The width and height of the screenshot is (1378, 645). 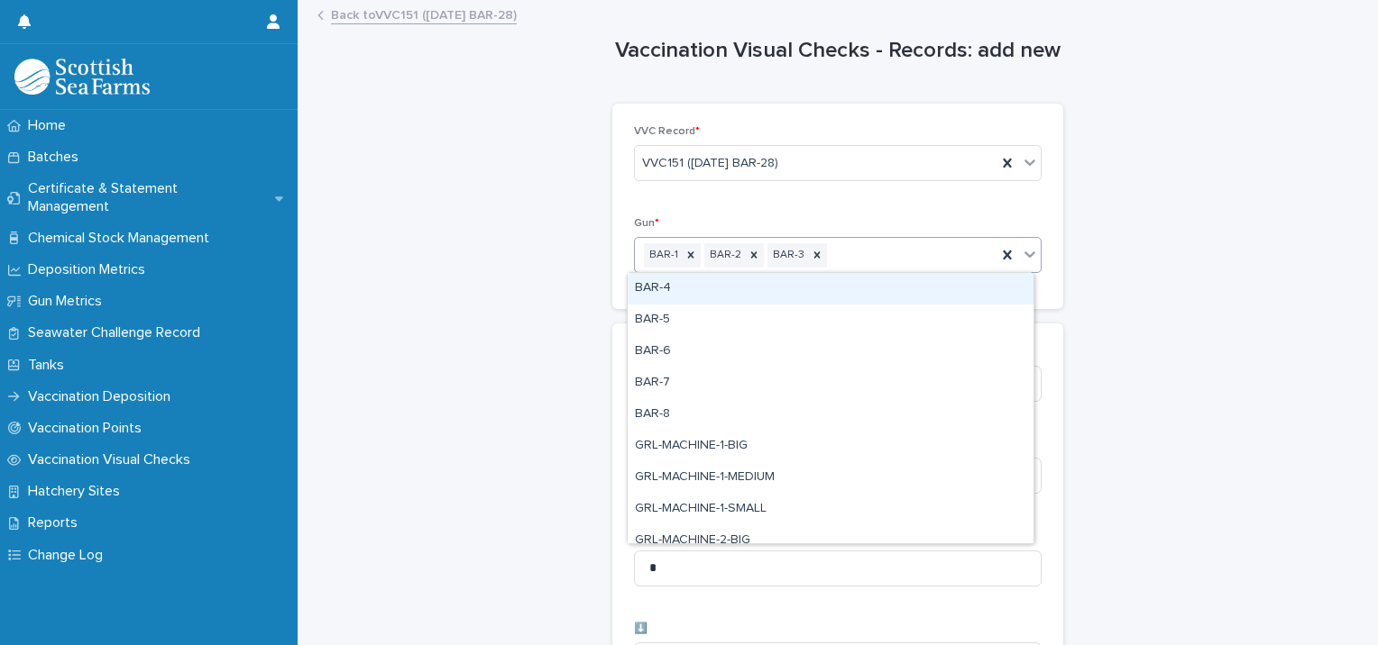 What do you see at coordinates (103, 397) in the screenshot?
I see `p: Vaccination Deposition` at bounding box center [103, 397].